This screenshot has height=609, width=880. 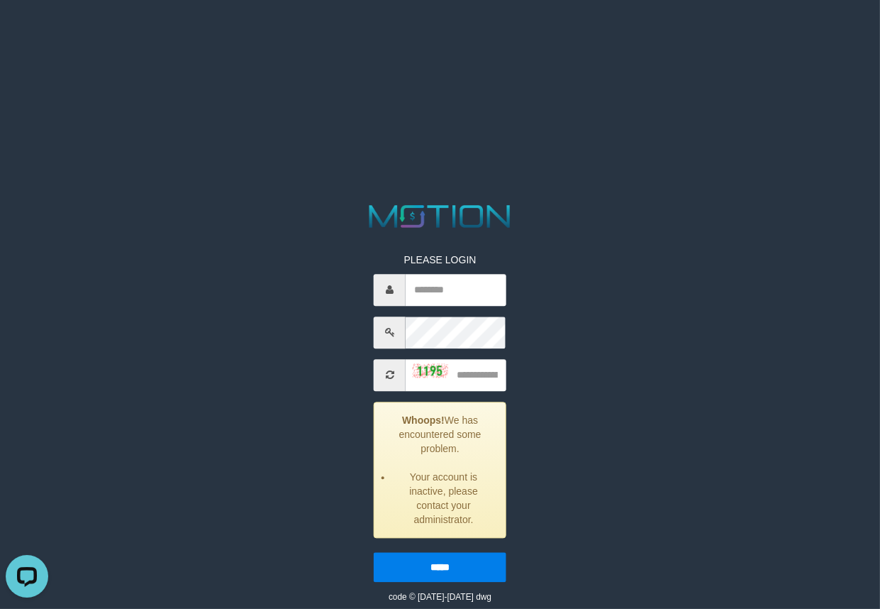 I want to click on img: captcha, so click(x=431, y=370).